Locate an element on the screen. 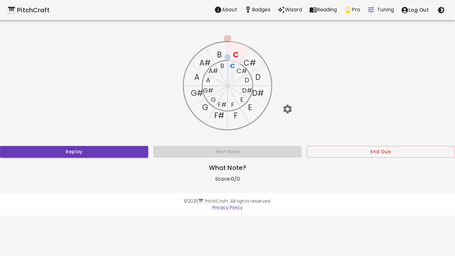 The width and height of the screenshot is (455, 256). a: Pro is located at coordinates (352, 10).